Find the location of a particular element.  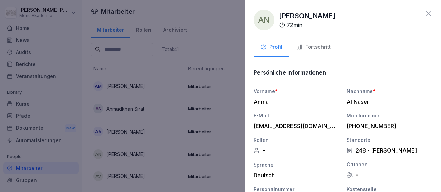

div: Nachname is located at coordinates (389, 91).